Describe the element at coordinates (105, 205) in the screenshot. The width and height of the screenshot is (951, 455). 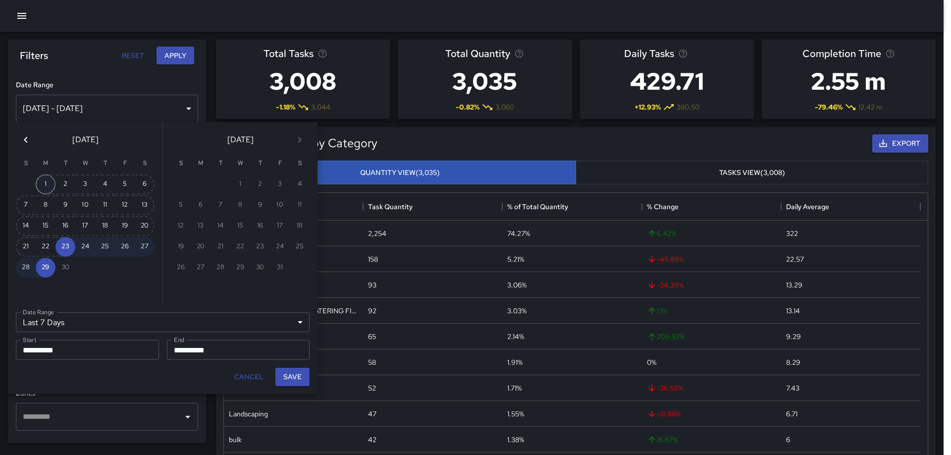
I see `button: 11` at that location.